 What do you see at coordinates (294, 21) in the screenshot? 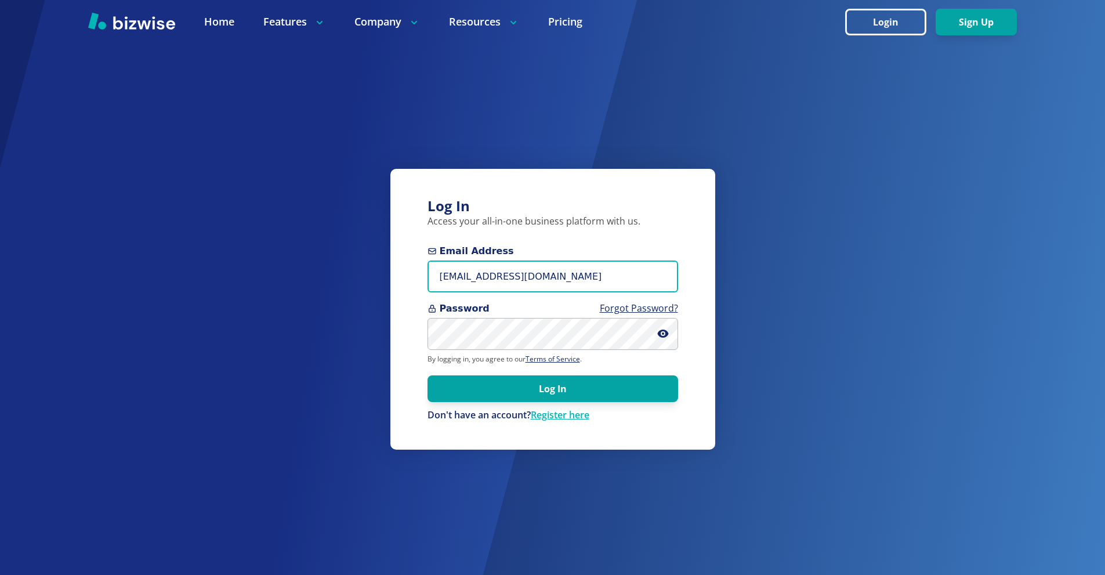
I see `p: Features` at bounding box center [294, 21].